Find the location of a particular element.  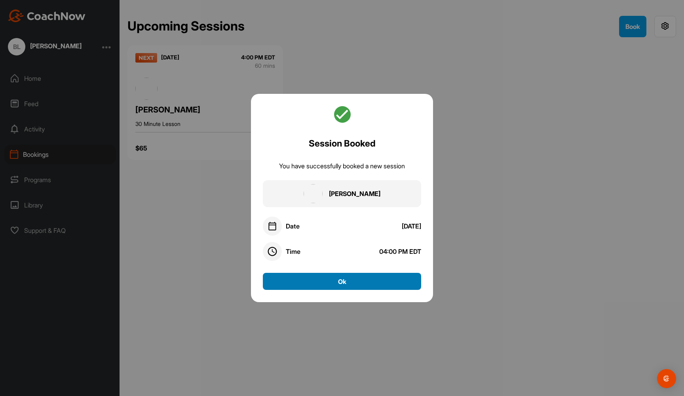

h2: Session Booked is located at coordinates (342, 143).